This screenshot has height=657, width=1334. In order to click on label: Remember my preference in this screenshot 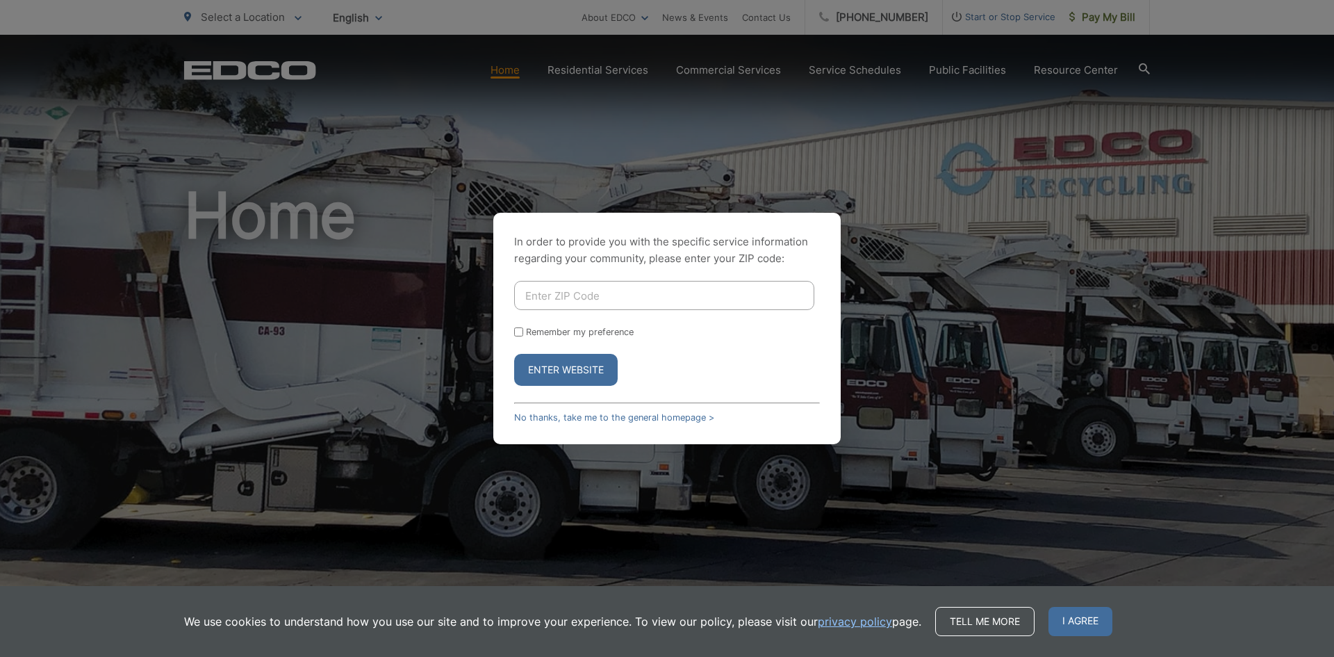, I will do `click(579, 331)`.